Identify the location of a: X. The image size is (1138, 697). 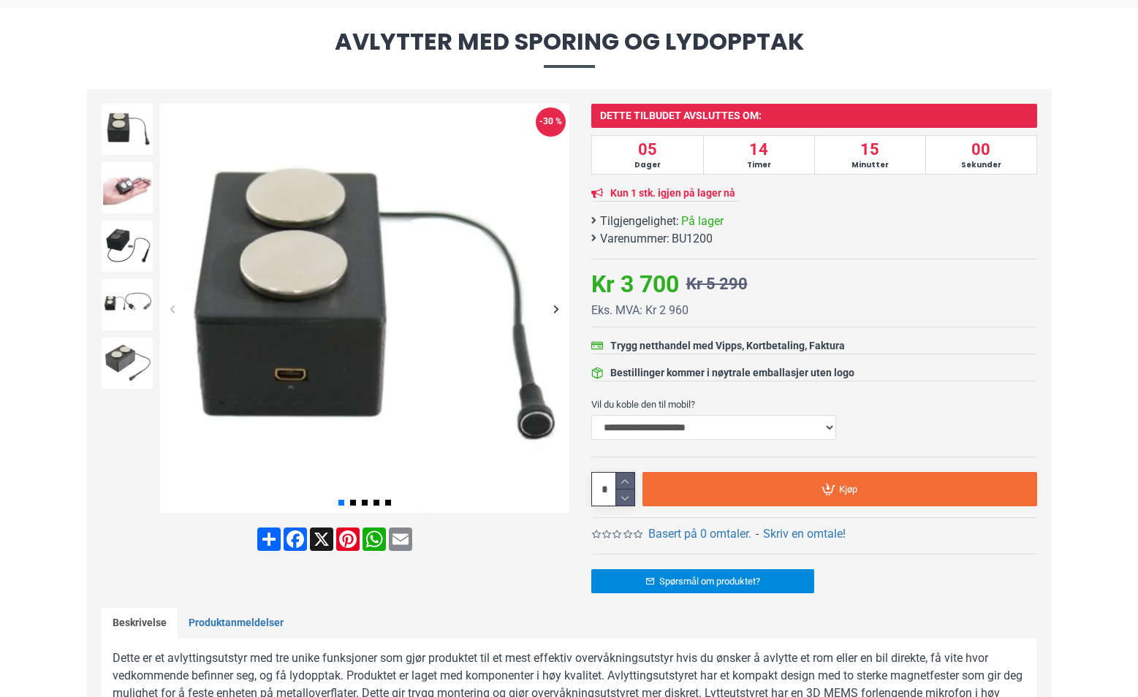
(322, 539).